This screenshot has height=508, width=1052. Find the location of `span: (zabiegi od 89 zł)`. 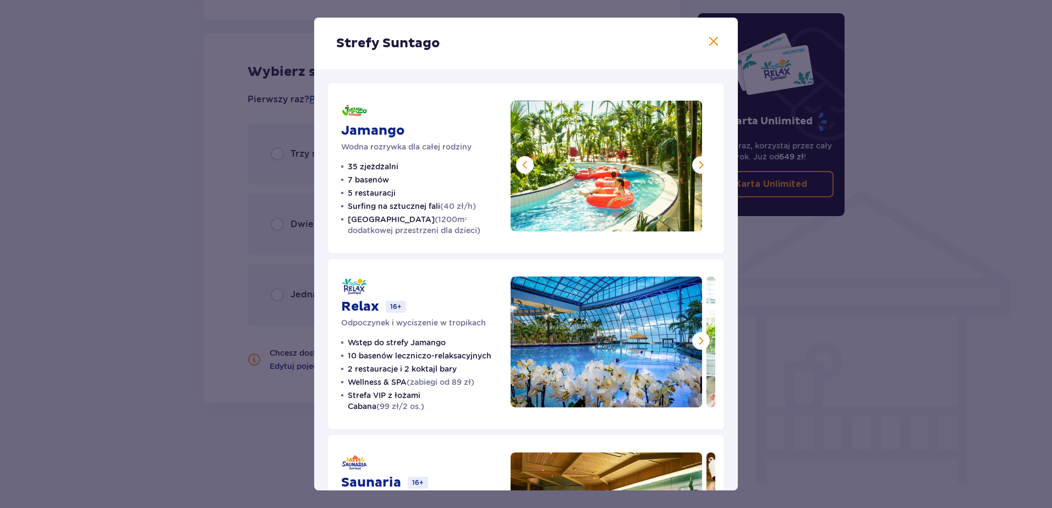

span: (zabiegi od 89 zł) is located at coordinates (440, 382).